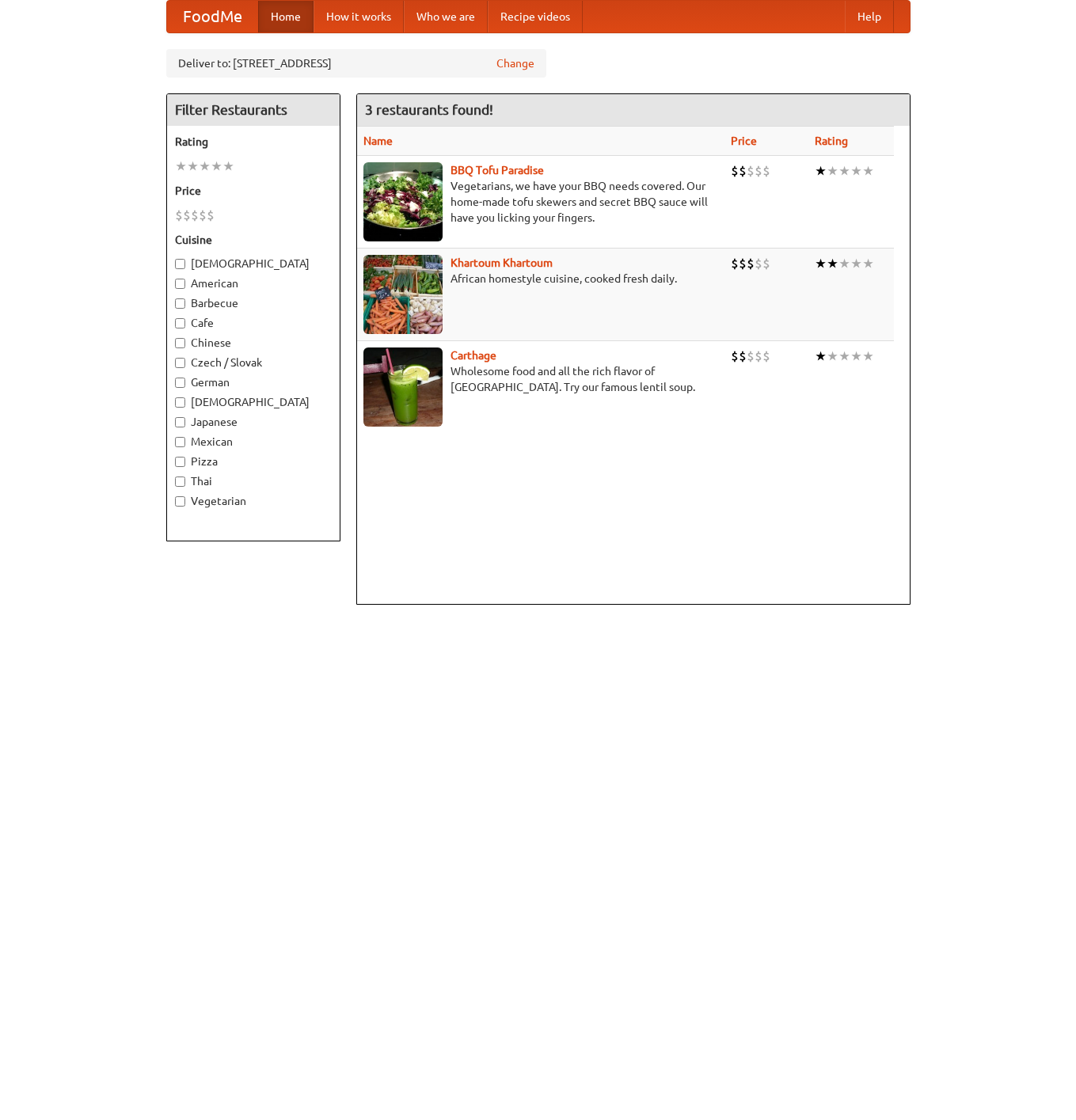 The height and width of the screenshot is (1120, 1076). What do you see at coordinates (501, 263) in the screenshot?
I see `b: Khartoum Khartoum` at bounding box center [501, 263].